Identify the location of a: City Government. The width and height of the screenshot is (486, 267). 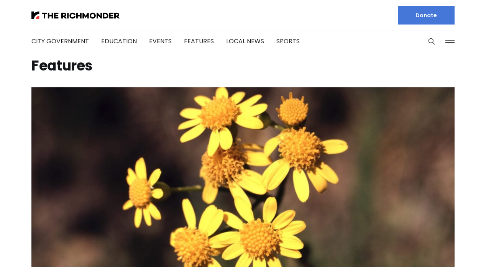
(60, 41).